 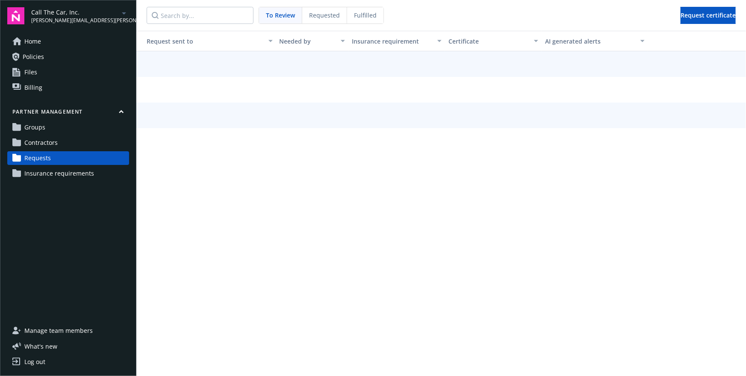 What do you see at coordinates (708, 15) in the screenshot?
I see `span: Request certificate` at bounding box center [708, 15].